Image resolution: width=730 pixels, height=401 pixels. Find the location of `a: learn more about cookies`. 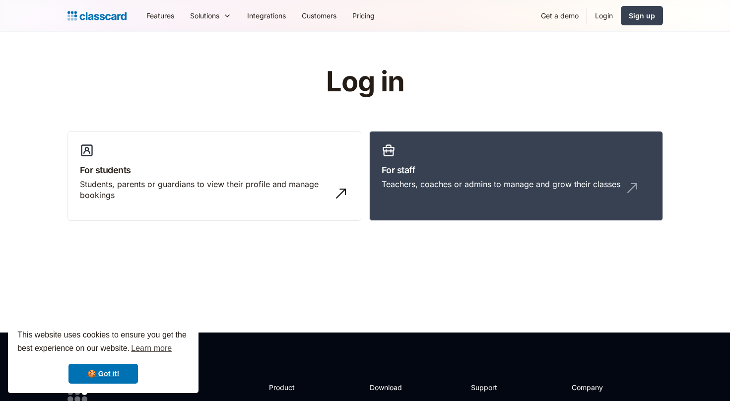

a: learn more about cookies is located at coordinates (151, 348).